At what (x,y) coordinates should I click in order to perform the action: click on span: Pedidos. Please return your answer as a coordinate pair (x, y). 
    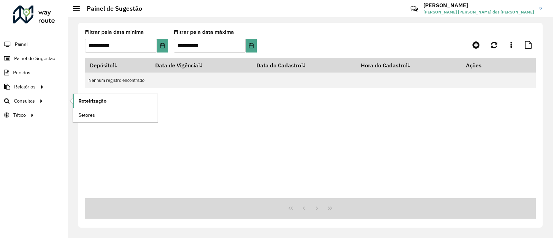
    Looking at the image, I should click on (22, 73).